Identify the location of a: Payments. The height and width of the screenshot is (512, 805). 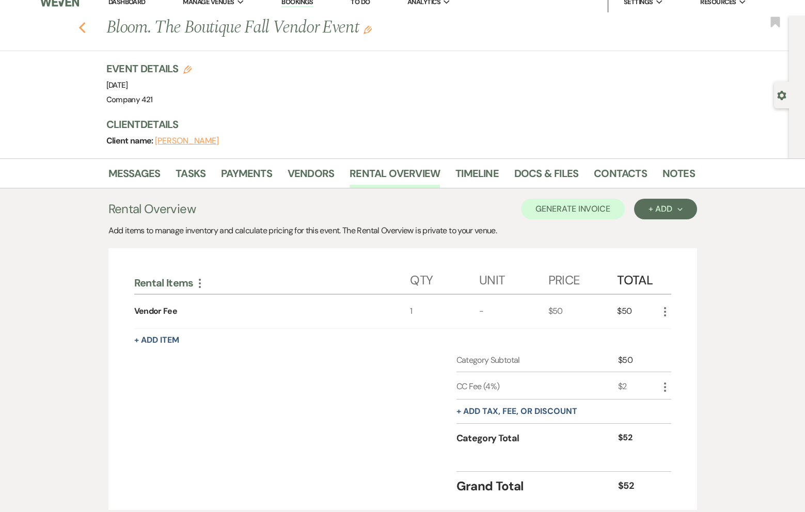
(246, 177).